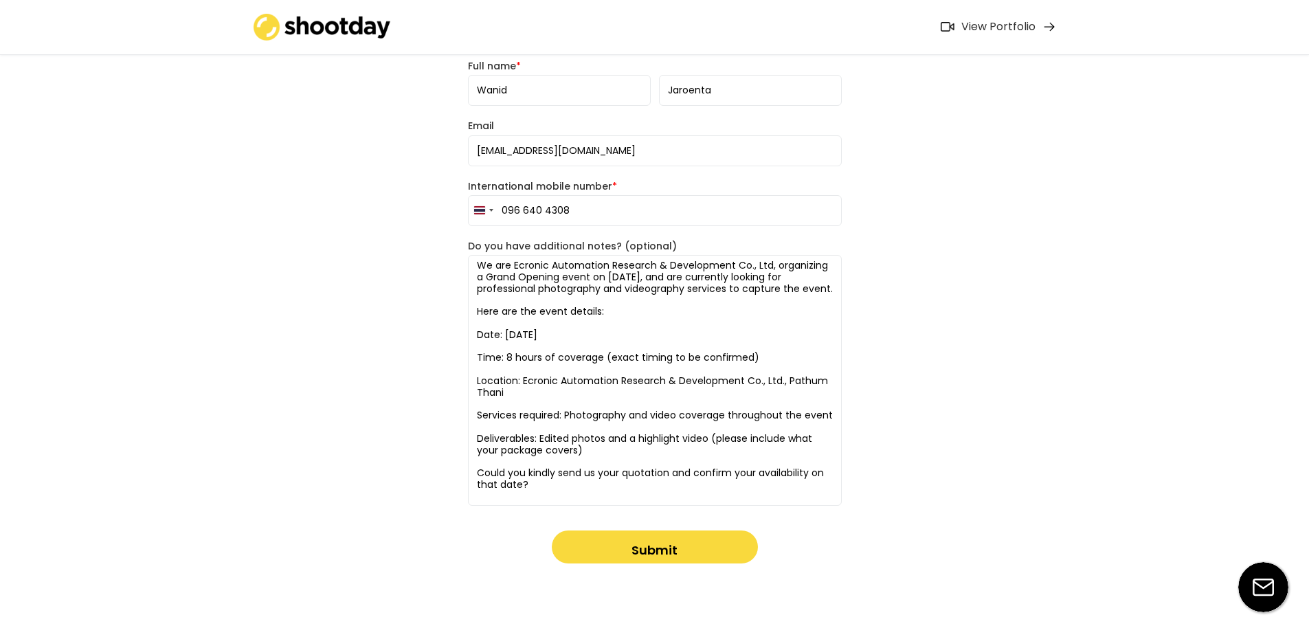 The image size is (1309, 626). Describe the element at coordinates (655, 246) in the screenshot. I see `div: Do you have additional notes? (optional)` at that location.